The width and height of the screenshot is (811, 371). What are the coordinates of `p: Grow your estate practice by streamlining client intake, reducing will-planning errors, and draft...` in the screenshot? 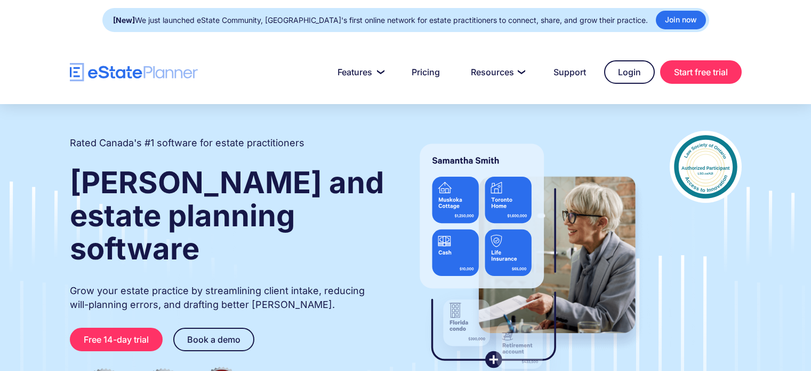 It's located at (228, 298).